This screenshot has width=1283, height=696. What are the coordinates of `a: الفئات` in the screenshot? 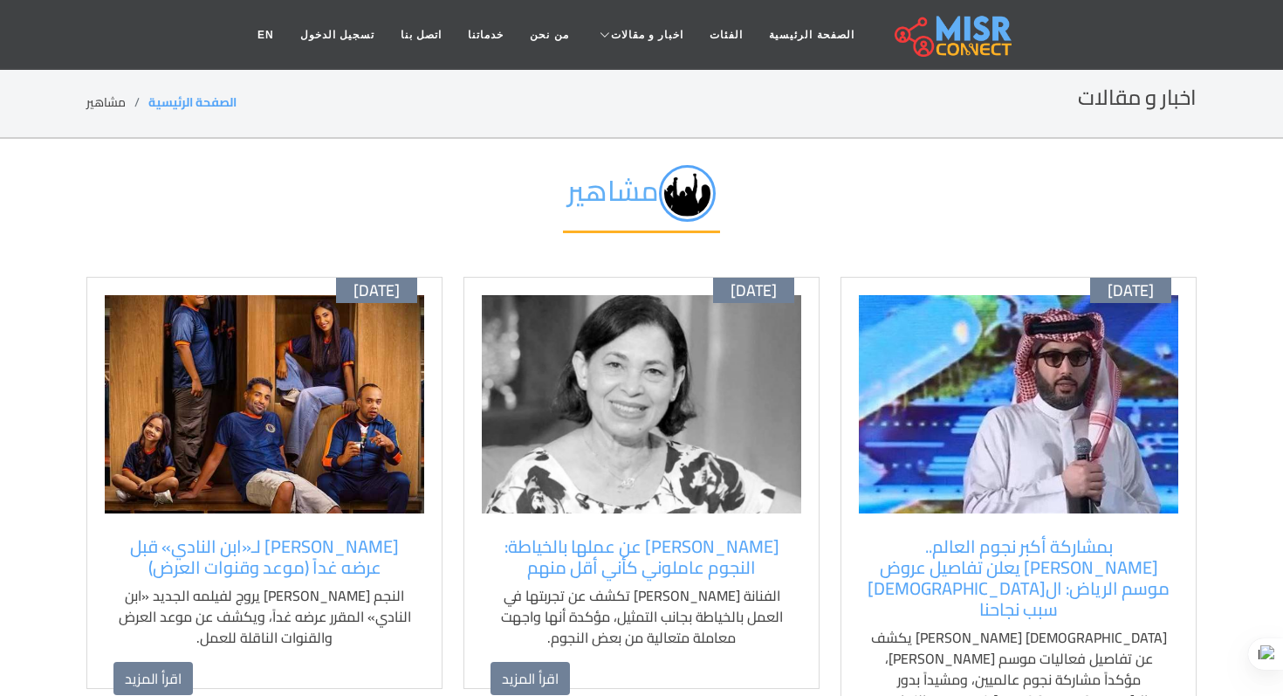 It's located at (726, 35).